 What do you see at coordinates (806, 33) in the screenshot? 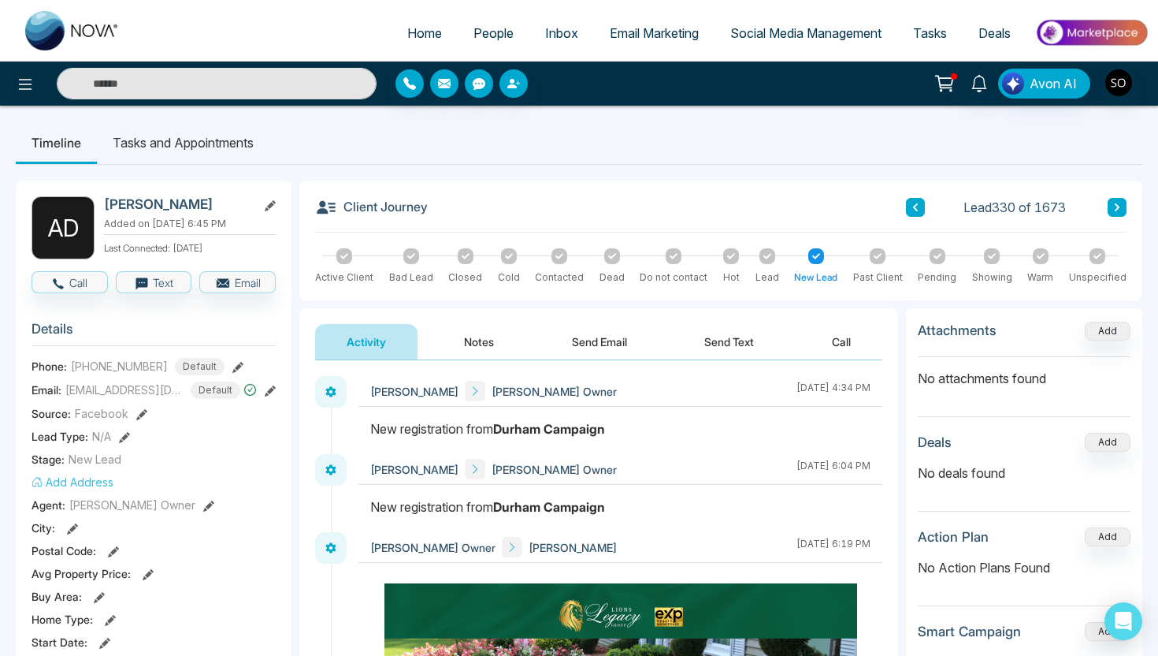
I see `span: Social Media Management` at bounding box center [806, 33].